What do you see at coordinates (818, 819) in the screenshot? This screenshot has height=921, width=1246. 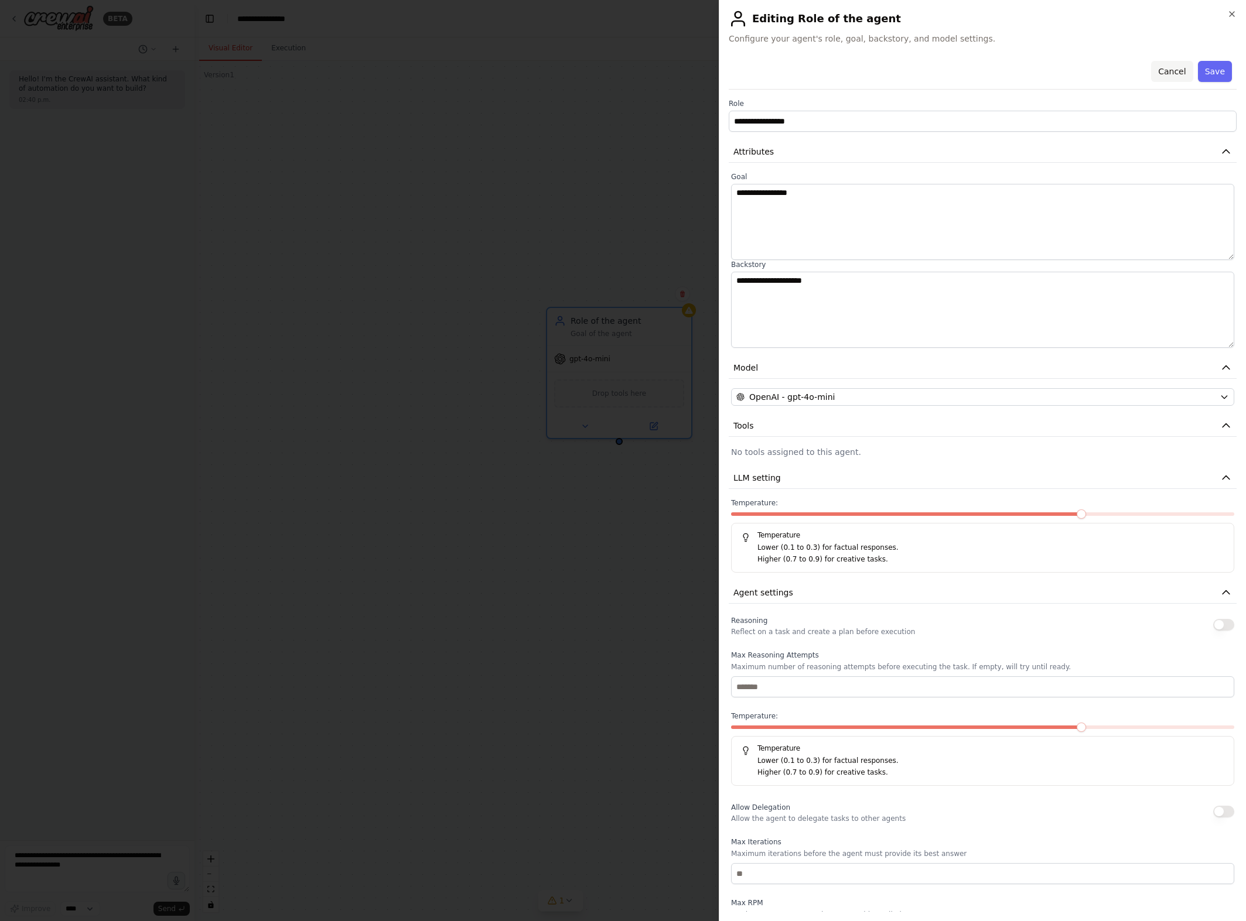 I see `p: Allow the agent to delegate tasks to other agents` at bounding box center [818, 819].